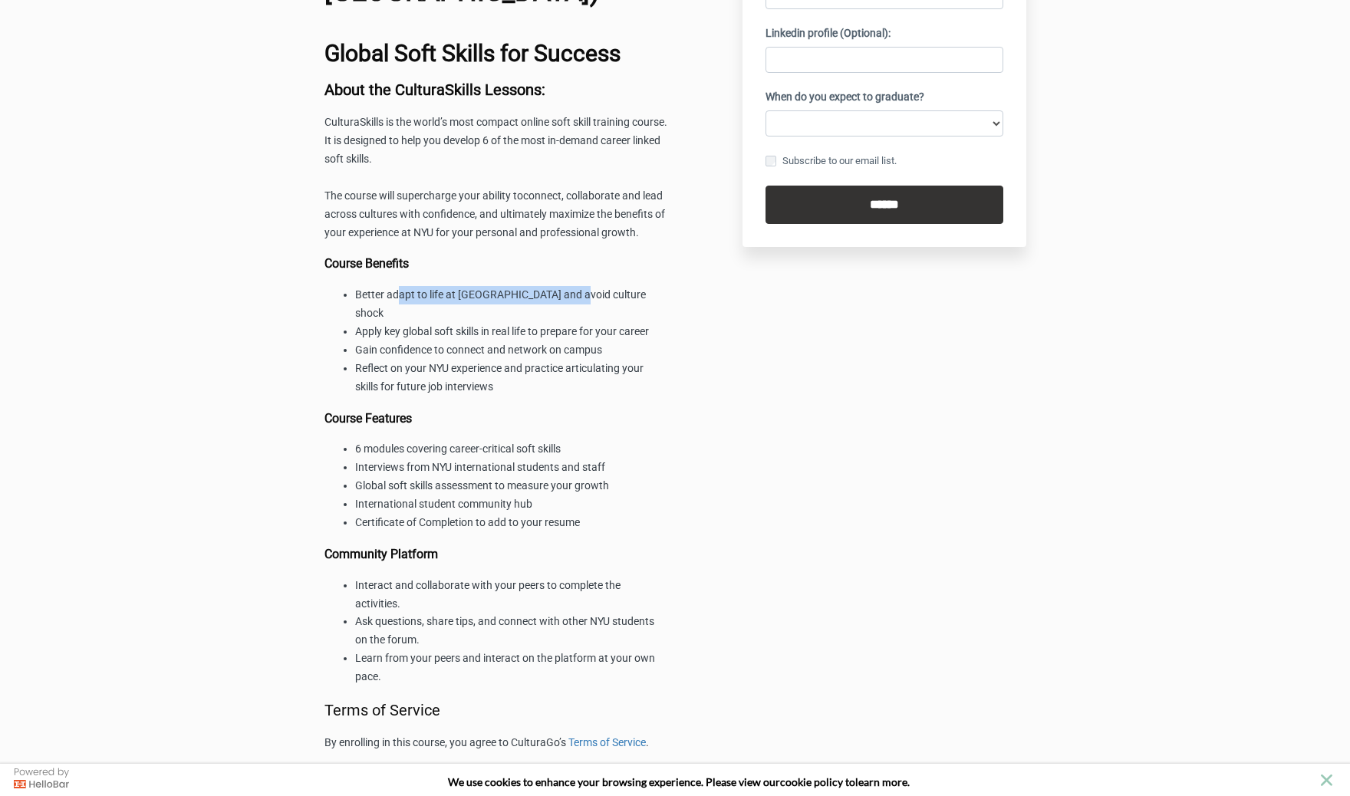 This screenshot has height=796, width=1350. I want to click on span: Gain confidence to connect and network on campus, so click(479, 350).